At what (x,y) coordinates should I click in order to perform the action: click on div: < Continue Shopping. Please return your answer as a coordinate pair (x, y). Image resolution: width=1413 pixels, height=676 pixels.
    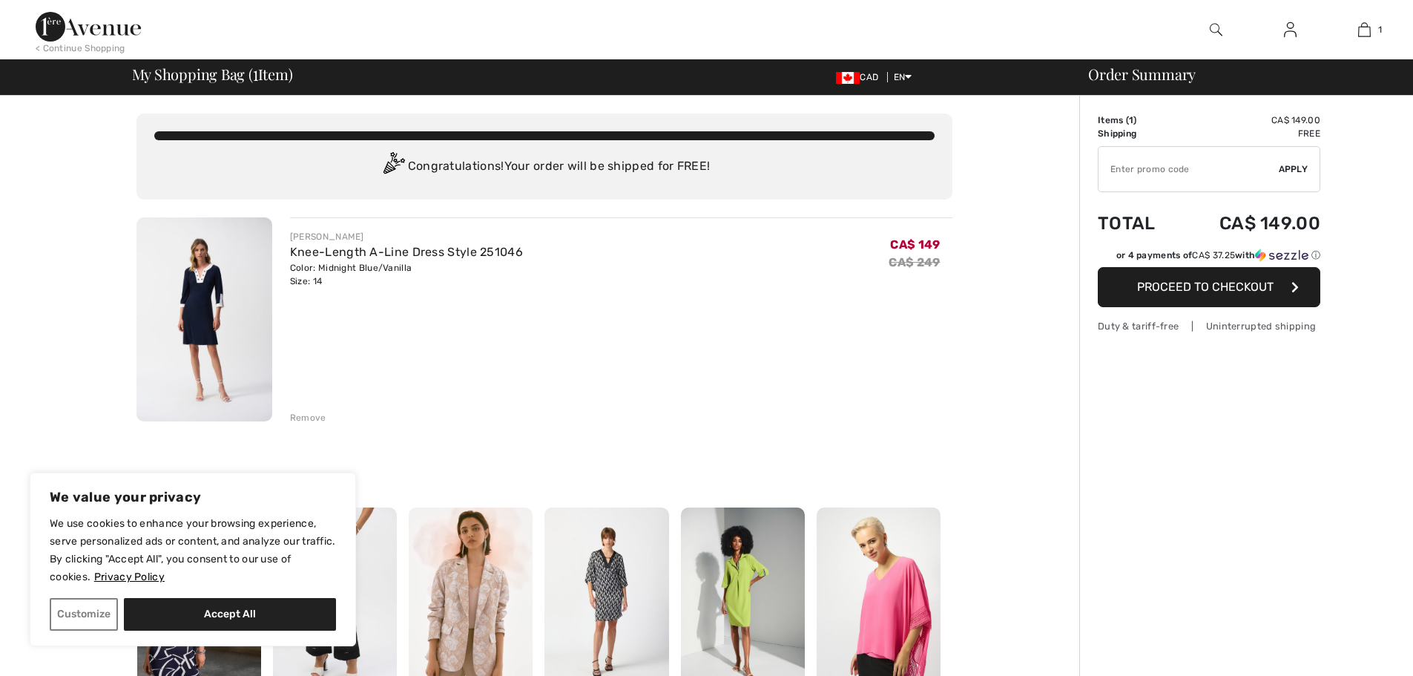
    Looking at the image, I should click on (80, 48).